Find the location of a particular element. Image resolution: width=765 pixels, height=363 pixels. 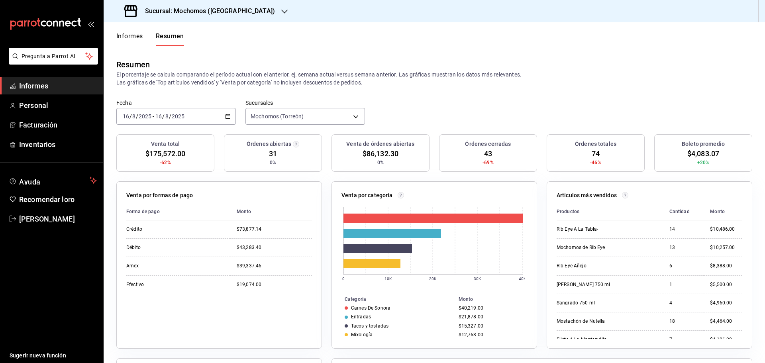

font: Pregunta a Parrot AI is located at coordinates (49, 56).